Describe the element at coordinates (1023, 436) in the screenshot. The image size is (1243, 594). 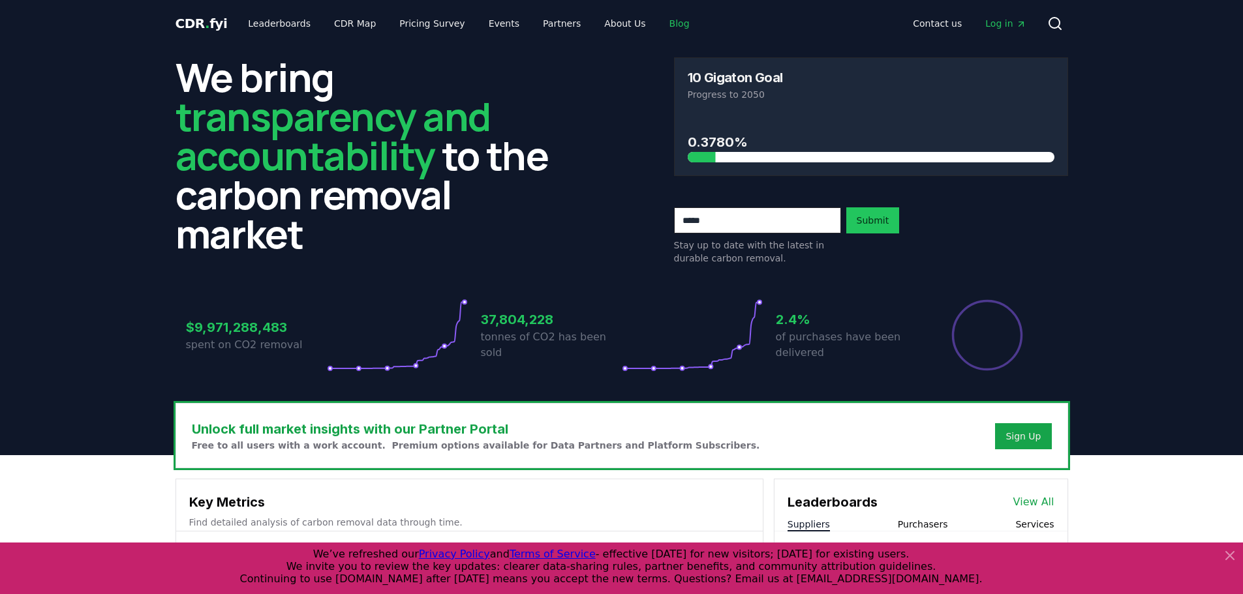
I see `a: Sign Up` at that location.